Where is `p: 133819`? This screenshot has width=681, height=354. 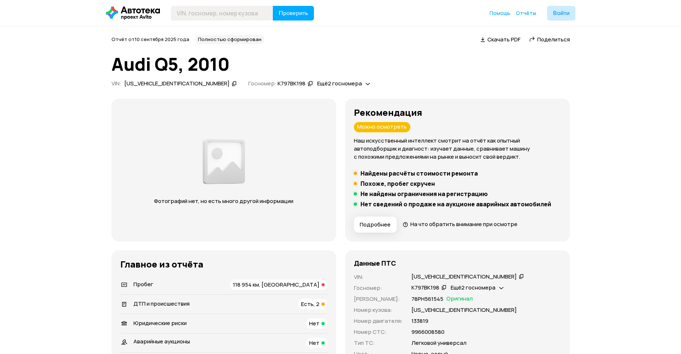 p: 133819 is located at coordinates (420, 321).